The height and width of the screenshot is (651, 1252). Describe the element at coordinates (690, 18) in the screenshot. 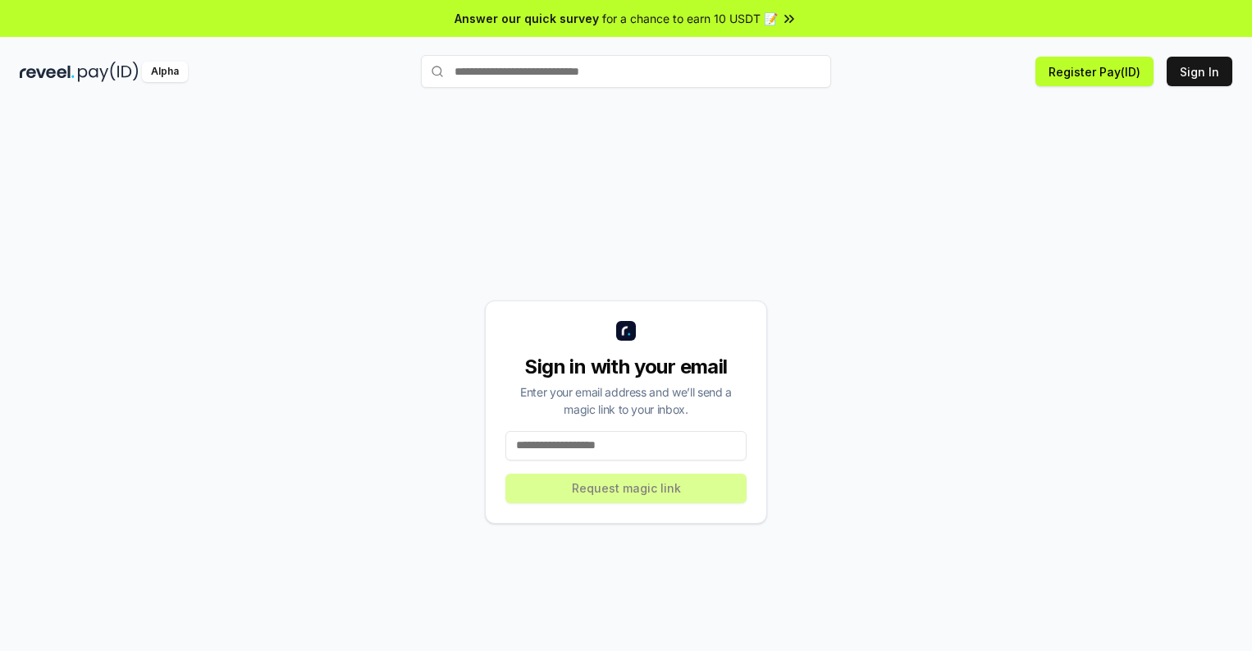

I see `span: for a chance to earn 10 USDT 📝` at that location.